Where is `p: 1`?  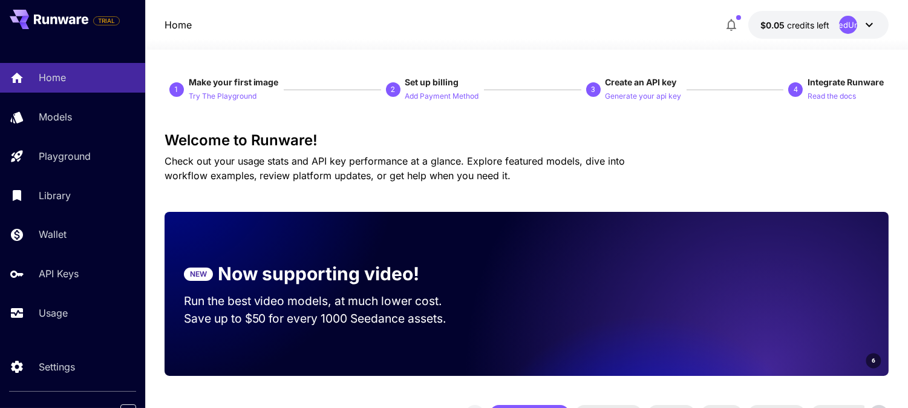
p: 1 is located at coordinates (176, 89).